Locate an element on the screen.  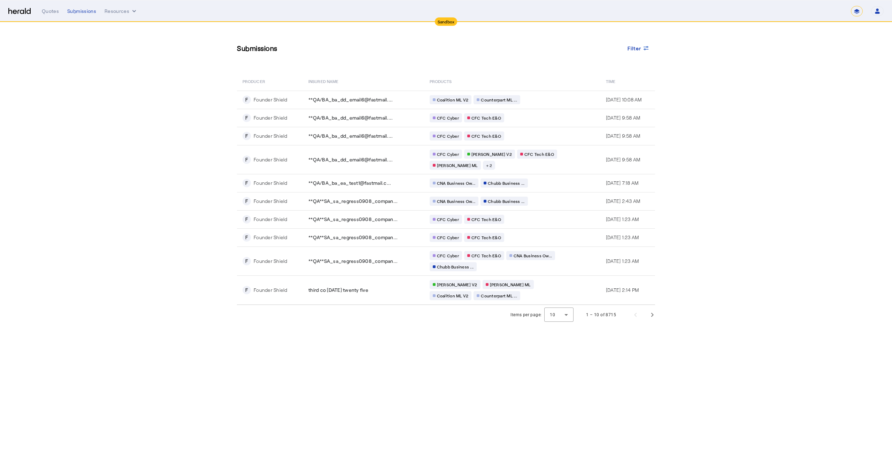
span: PRODUCER is located at coordinates (254, 81).